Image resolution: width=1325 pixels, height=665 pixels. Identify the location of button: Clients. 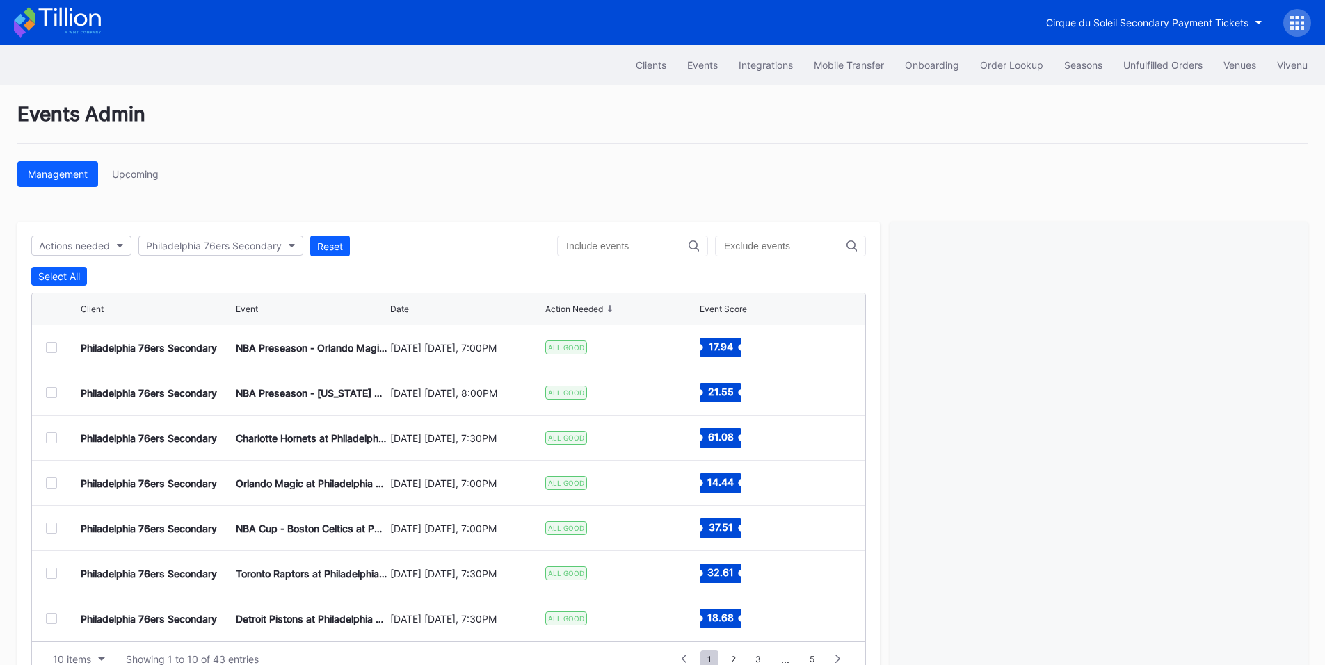
(651, 65).